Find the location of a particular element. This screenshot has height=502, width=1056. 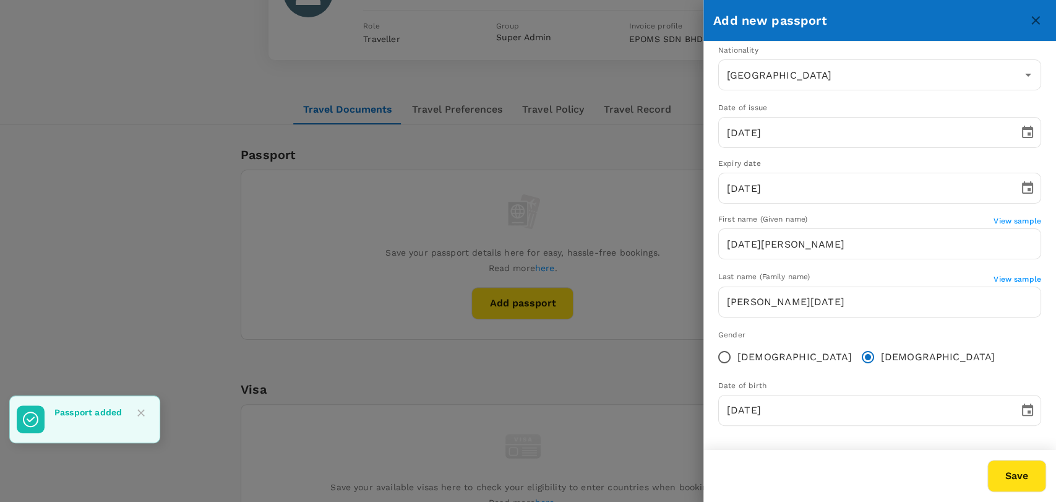

h6: Add new passport is located at coordinates (870, 20).